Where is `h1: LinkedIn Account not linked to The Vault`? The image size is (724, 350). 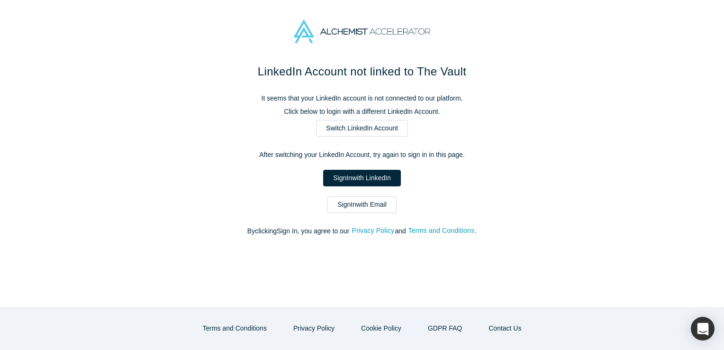 h1: LinkedIn Account not linked to The Vault is located at coordinates (362, 72).